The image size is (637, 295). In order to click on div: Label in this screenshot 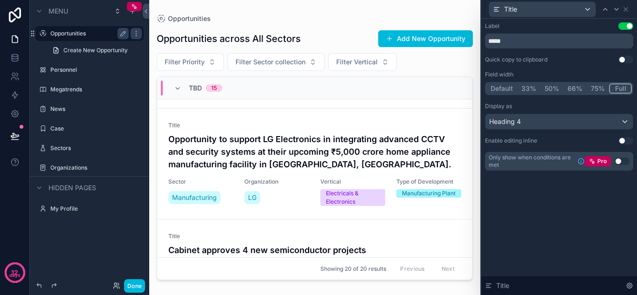, I will do `click(492, 26)`.